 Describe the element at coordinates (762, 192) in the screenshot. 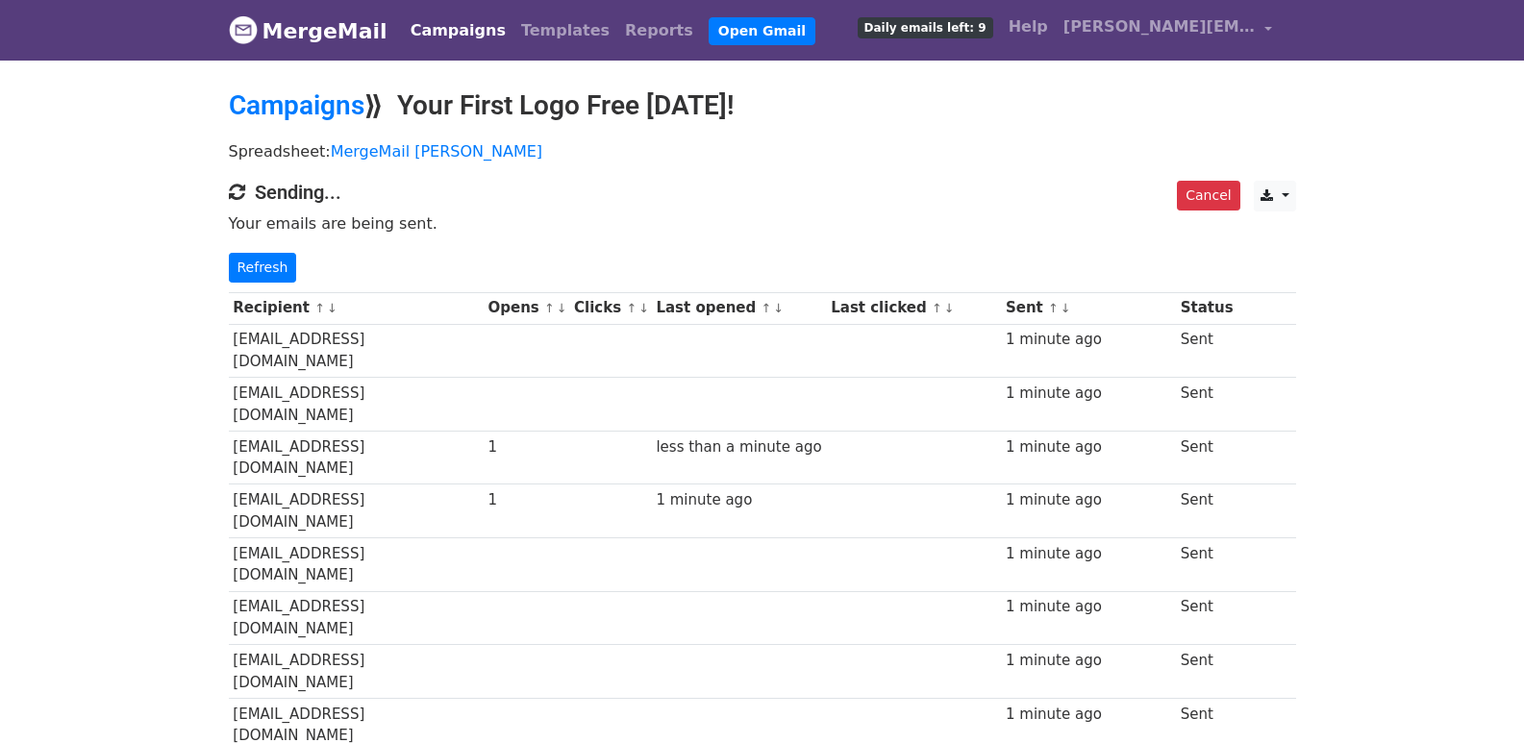

I see `h4: Sending...` at that location.